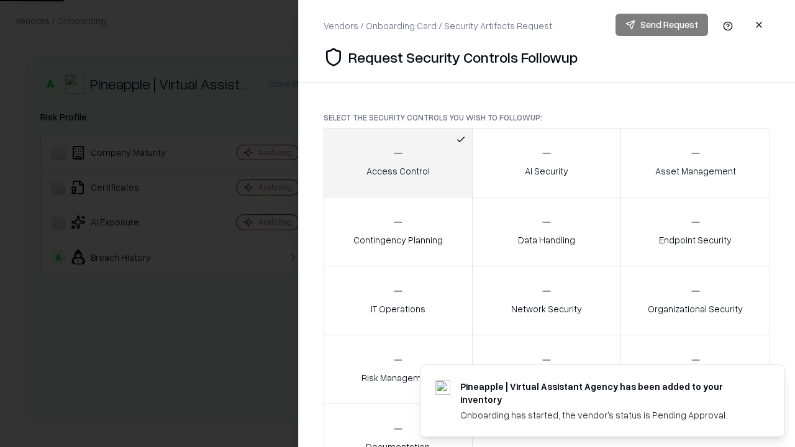  What do you see at coordinates (695, 309) in the screenshot?
I see `p: Organizational Security` at bounding box center [695, 309].